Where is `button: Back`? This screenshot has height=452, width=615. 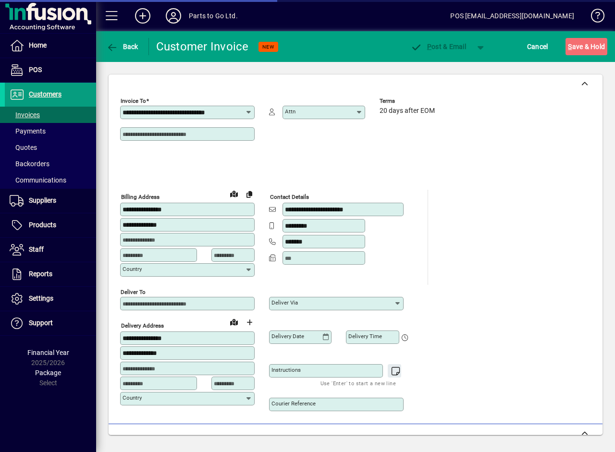 button: Back is located at coordinates (122, 47).